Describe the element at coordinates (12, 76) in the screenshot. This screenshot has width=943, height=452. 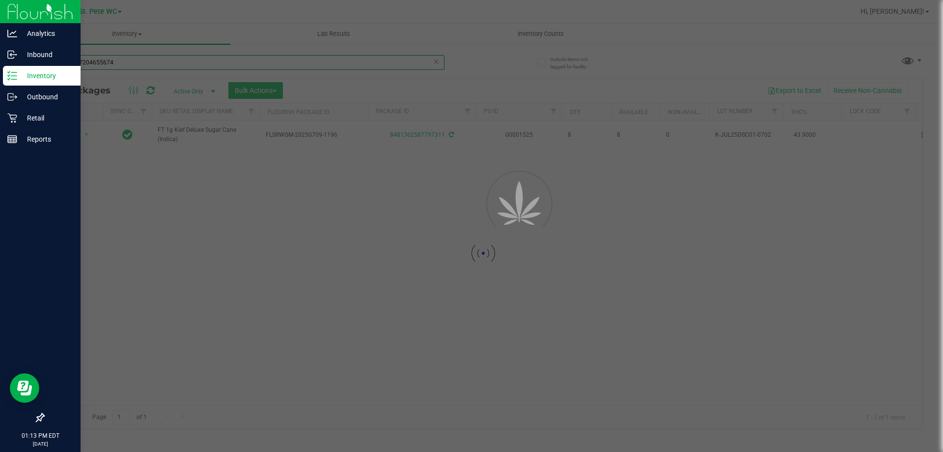
I see `inline-svg: Inventory` at that location.